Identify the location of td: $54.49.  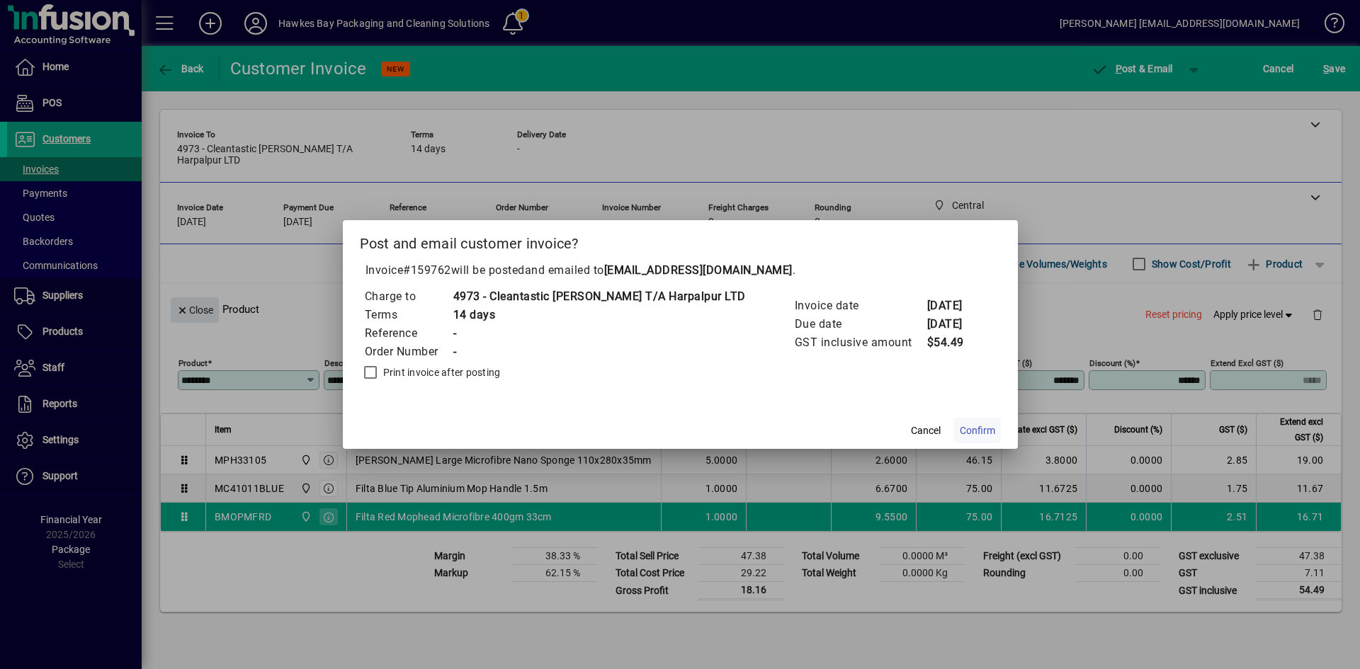
(955, 343).